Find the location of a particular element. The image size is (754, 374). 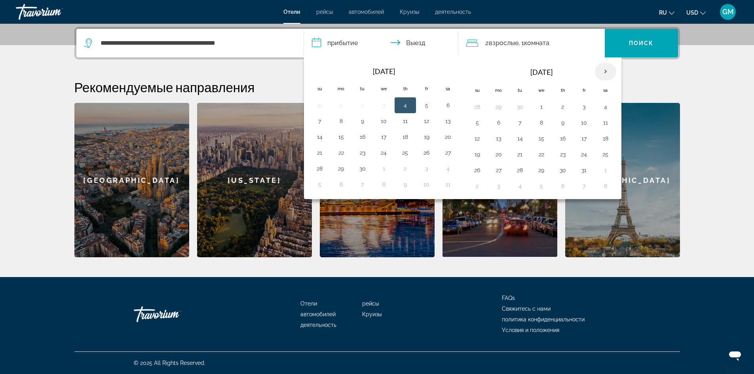

span: ru is located at coordinates (663, 13).